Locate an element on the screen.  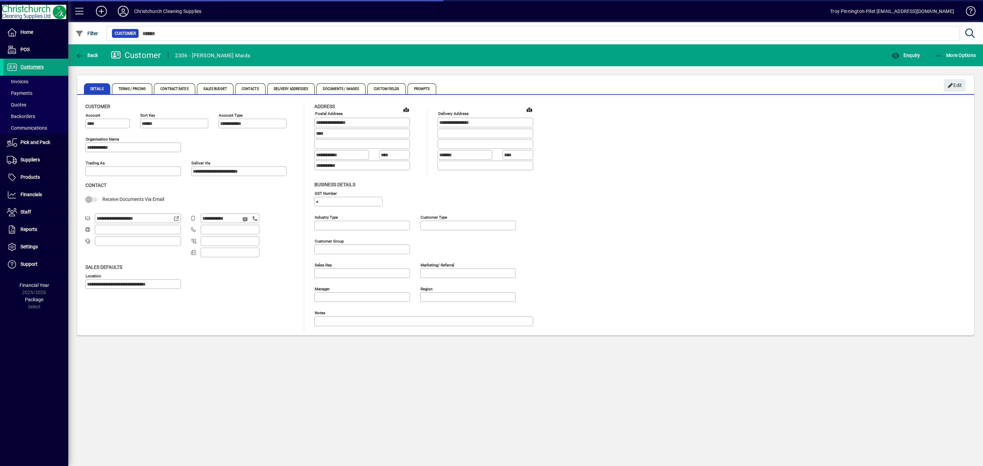
span: Terms / Pricing is located at coordinates (132, 89).